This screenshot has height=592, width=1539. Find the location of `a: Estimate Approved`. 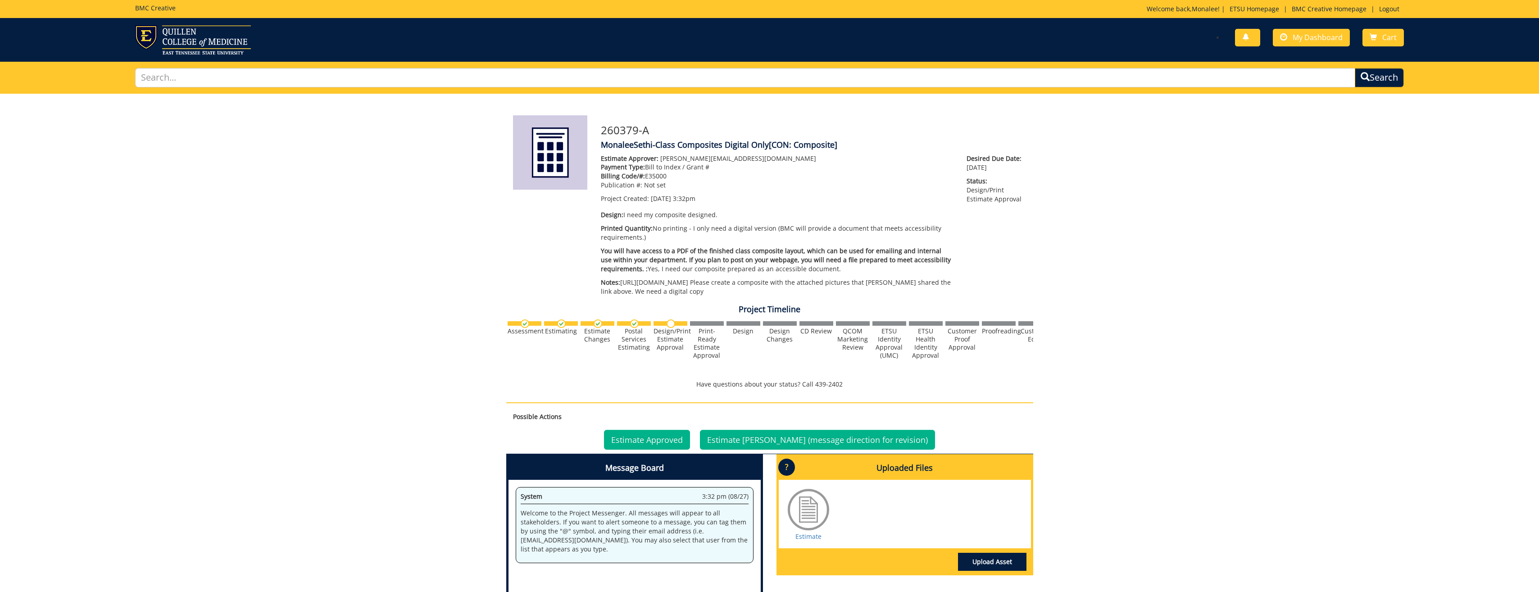

a: Estimate Approved is located at coordinates (647, 440).